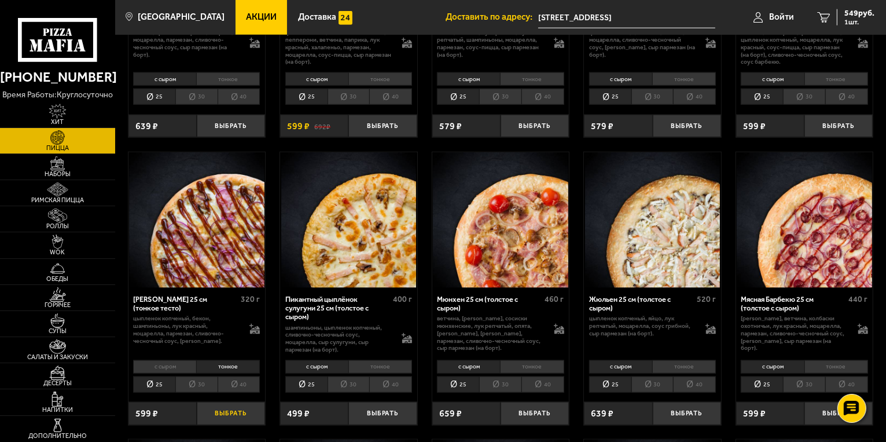  What do you see at coordinates (860, 22) in the screenshot?
I see `span: 1 шт.` at bounding box center [860, 22].